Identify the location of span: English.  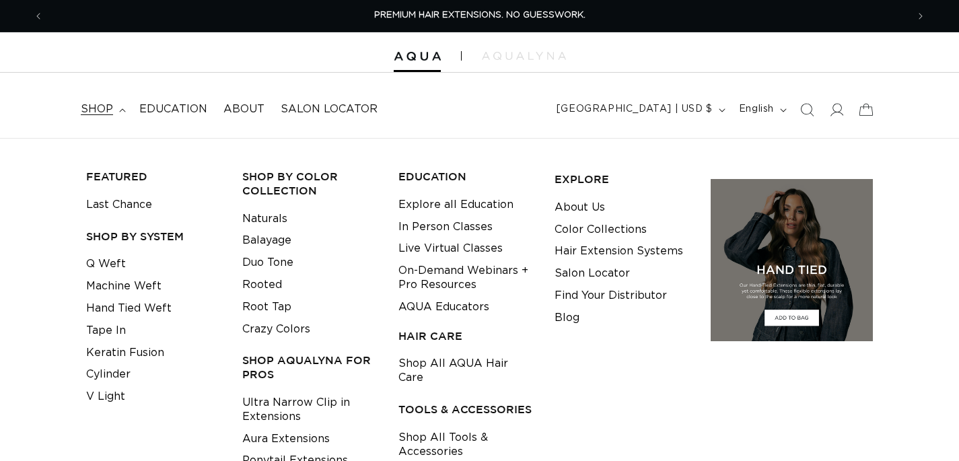
(757, 109).